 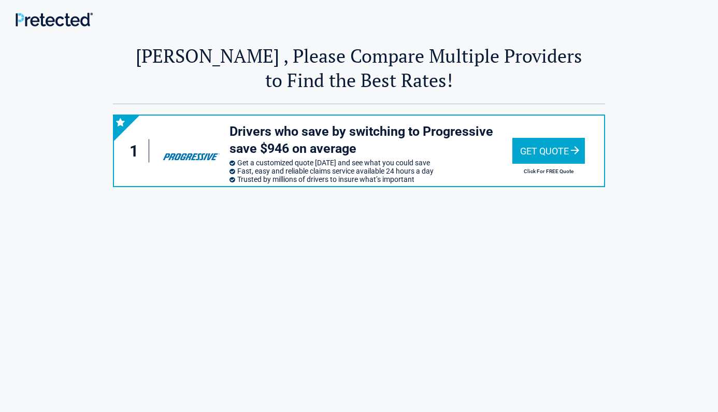 What do you see at coordinates (548, 151) in the screenshot?
I see `div: Get Quote` at bounding box center [548, 151].